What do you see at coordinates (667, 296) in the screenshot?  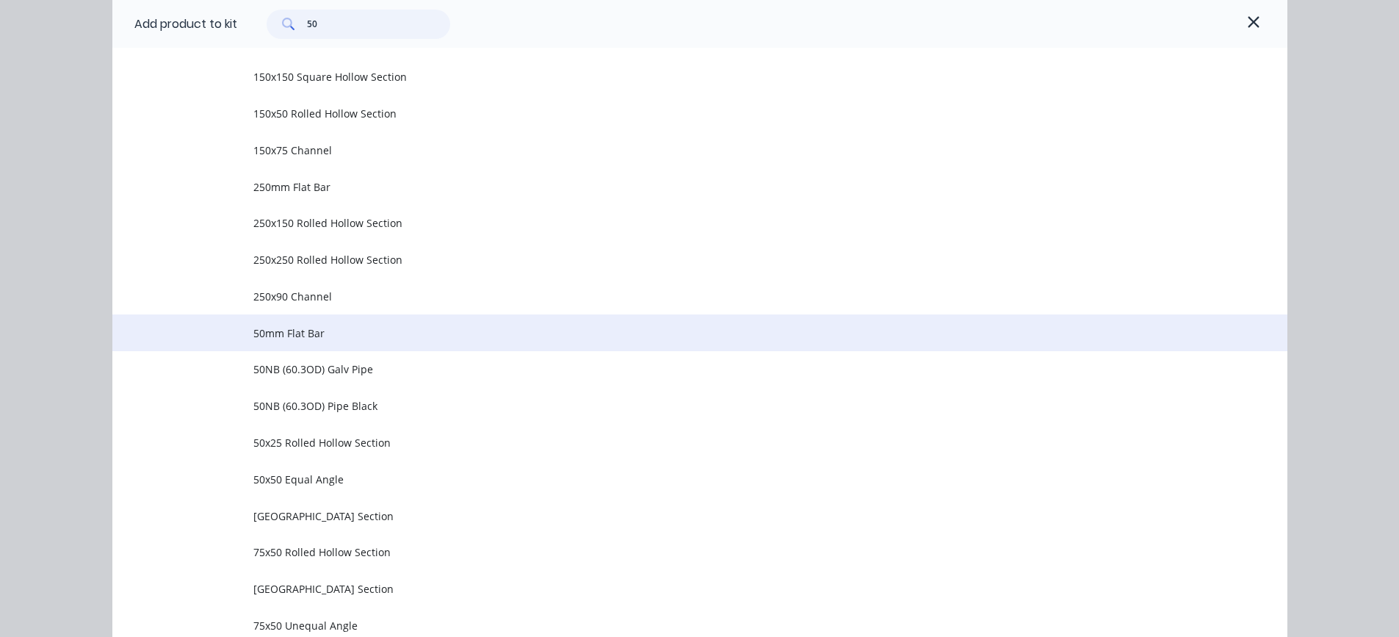 I see `span: 250x90 Channel` at bounding box center [667, 296].